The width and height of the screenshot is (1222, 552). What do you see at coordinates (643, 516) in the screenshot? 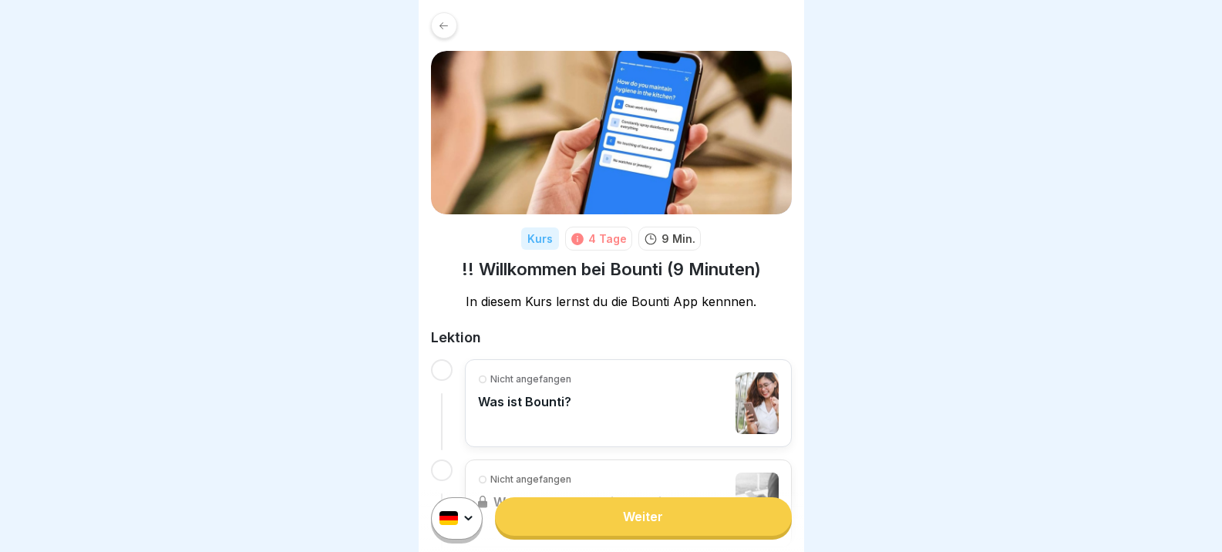
I see `a: Weiter` at bounding box center [643, 516].